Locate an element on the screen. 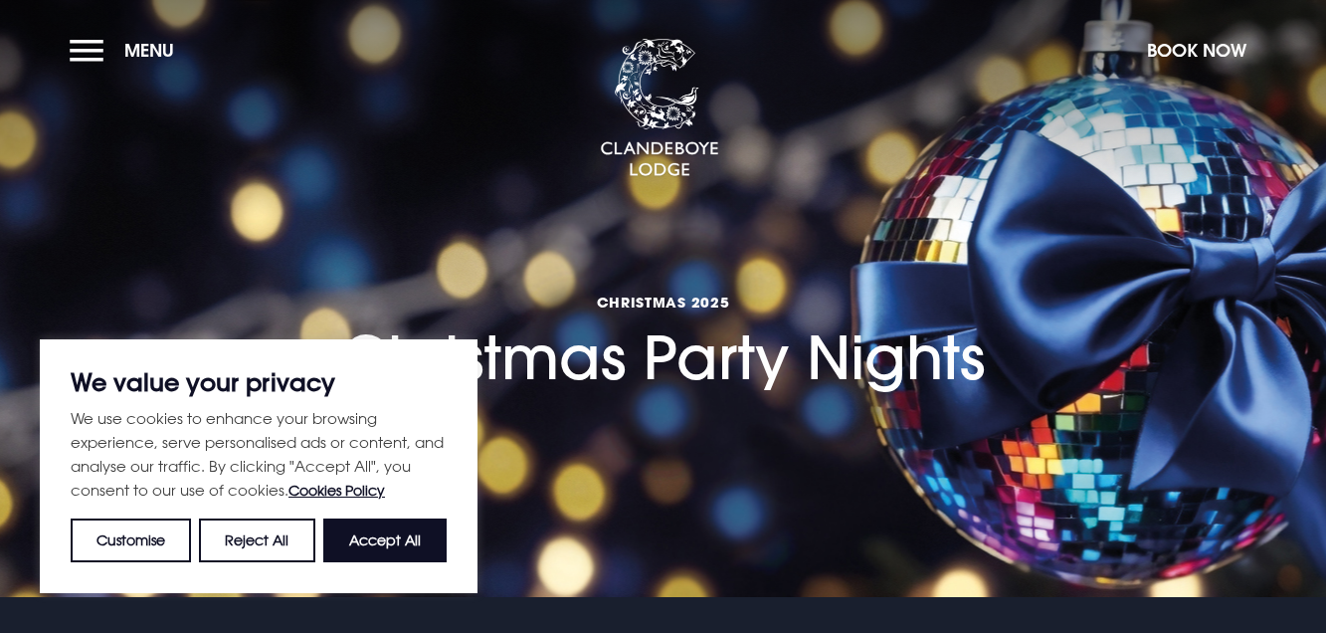 The height and width of the screenshot is (633, 1326). span: Christmas 2025 is located at coordinates (663, 301).